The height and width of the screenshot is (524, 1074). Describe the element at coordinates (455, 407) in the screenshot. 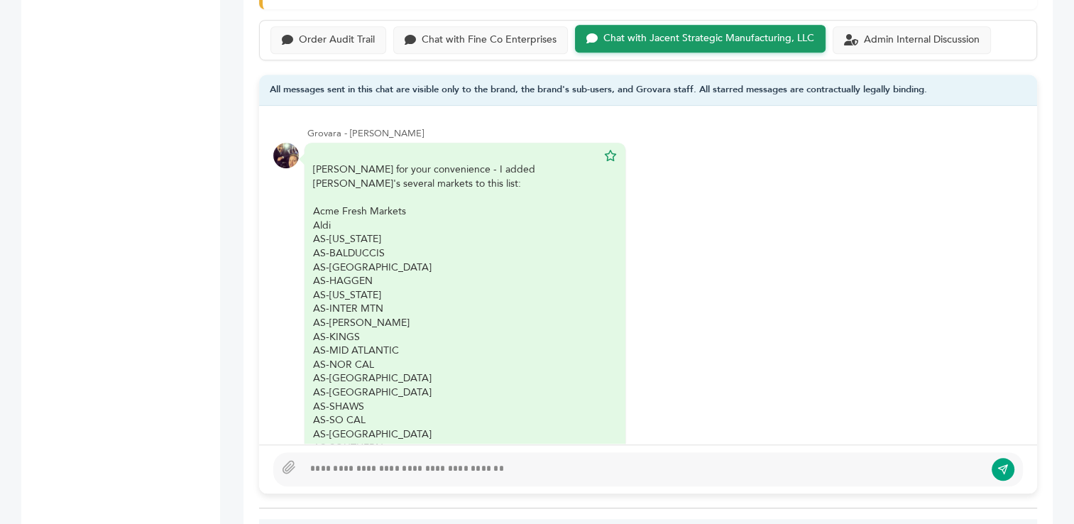

I see `div: AS-SHAWS` at that location.